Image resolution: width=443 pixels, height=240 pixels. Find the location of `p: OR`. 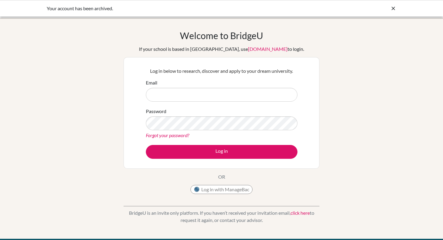

p: OR is located at coordinates (221, 177).